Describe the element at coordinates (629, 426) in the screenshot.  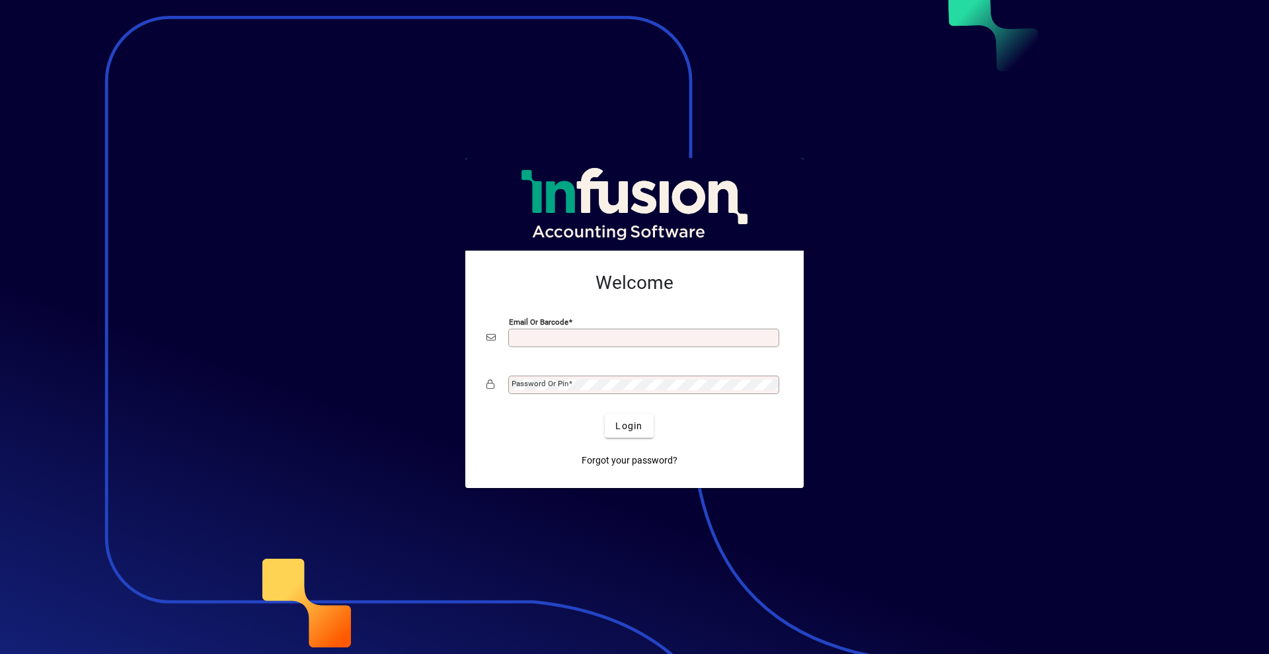
I see `button: Login` at that location.